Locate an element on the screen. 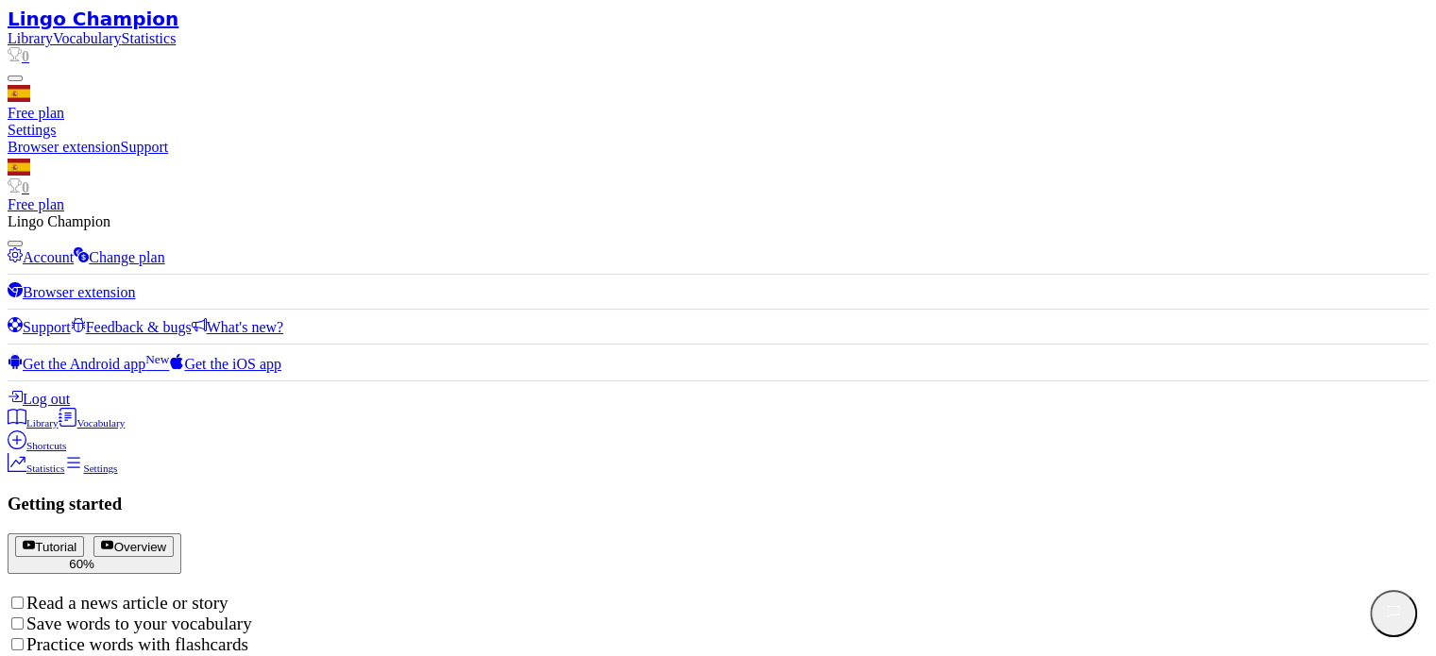  a: What's new? is located at coordinates (238, 327).